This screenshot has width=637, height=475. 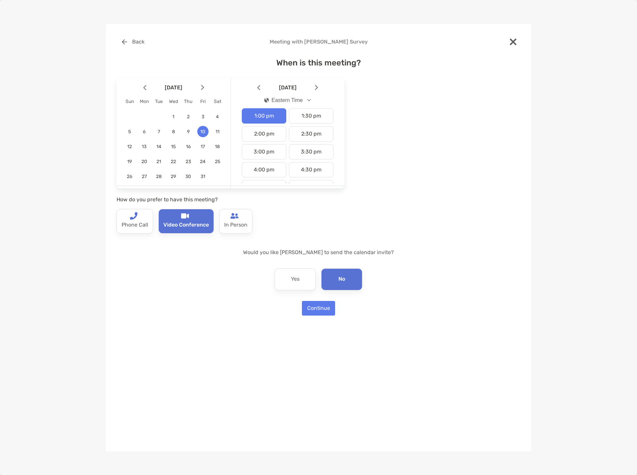 I want to click on p: Phone Call, so click(x=135, y=225).